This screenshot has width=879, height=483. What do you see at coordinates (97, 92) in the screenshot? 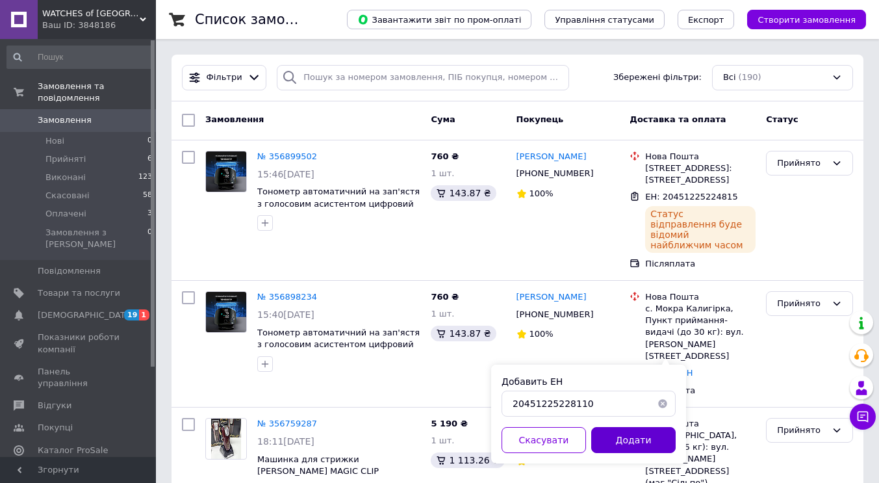
I see `span: Замовлення та повідомлення` at bounding box center [97, 92].